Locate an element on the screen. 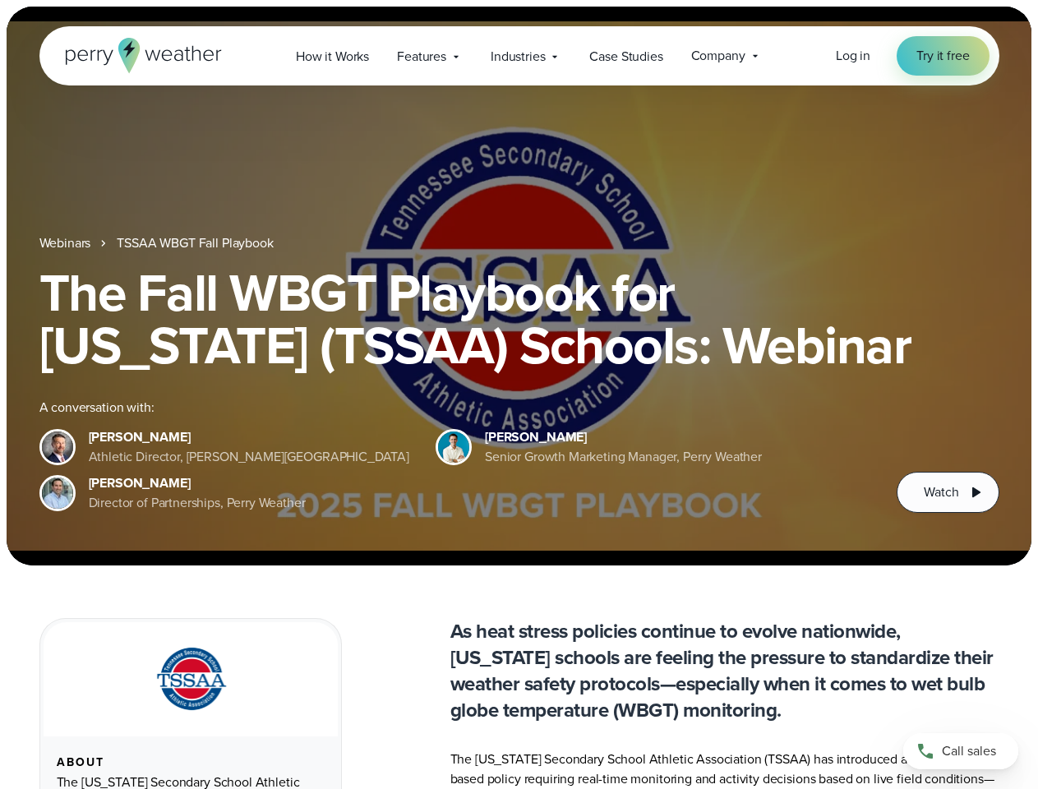  div: About is located at coordinates (191, 763).